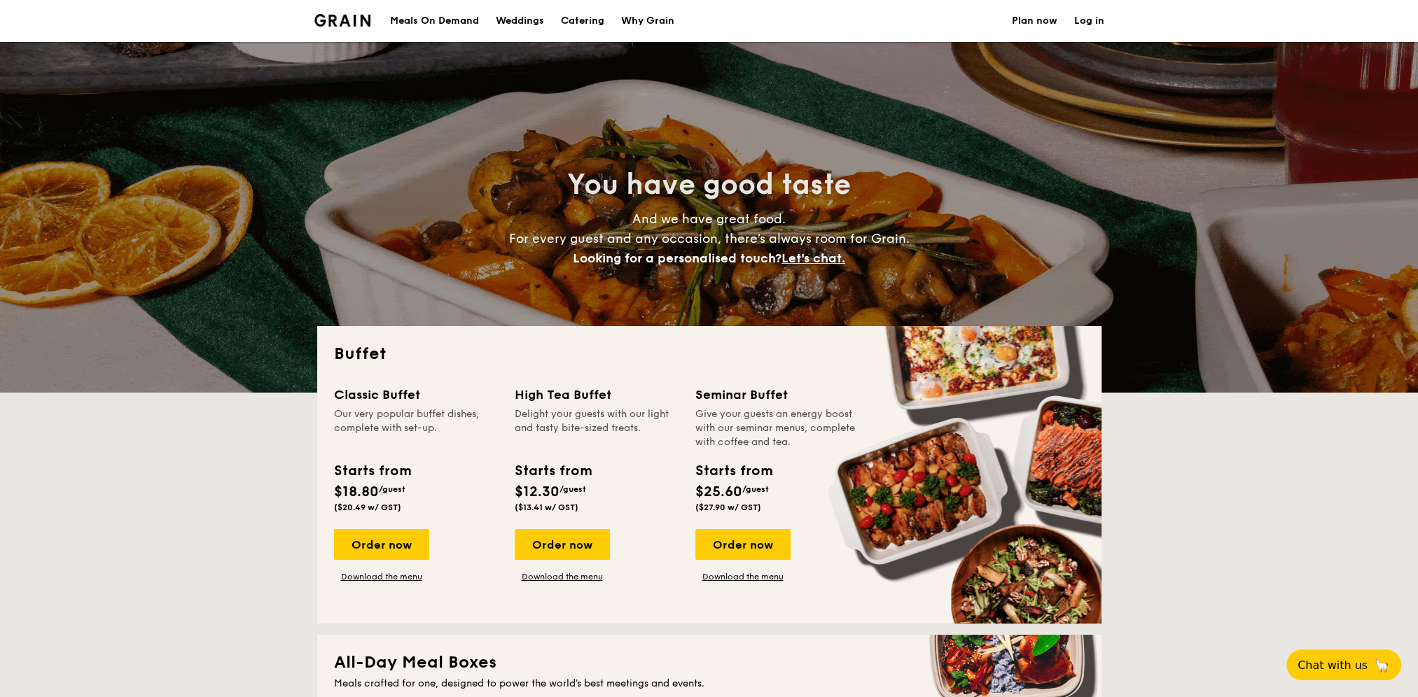  What do you see at coordinates (416, 429) in the screenshot?
I see `div: Our very popular buffet dishes, complete with set-up.` at bounding box center [416, 429].